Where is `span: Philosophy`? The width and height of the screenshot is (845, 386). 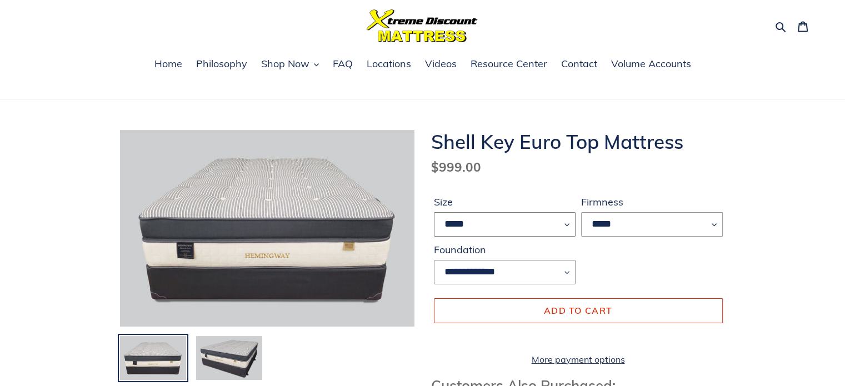
span: Philosophy is located at coordinates (222, 64).